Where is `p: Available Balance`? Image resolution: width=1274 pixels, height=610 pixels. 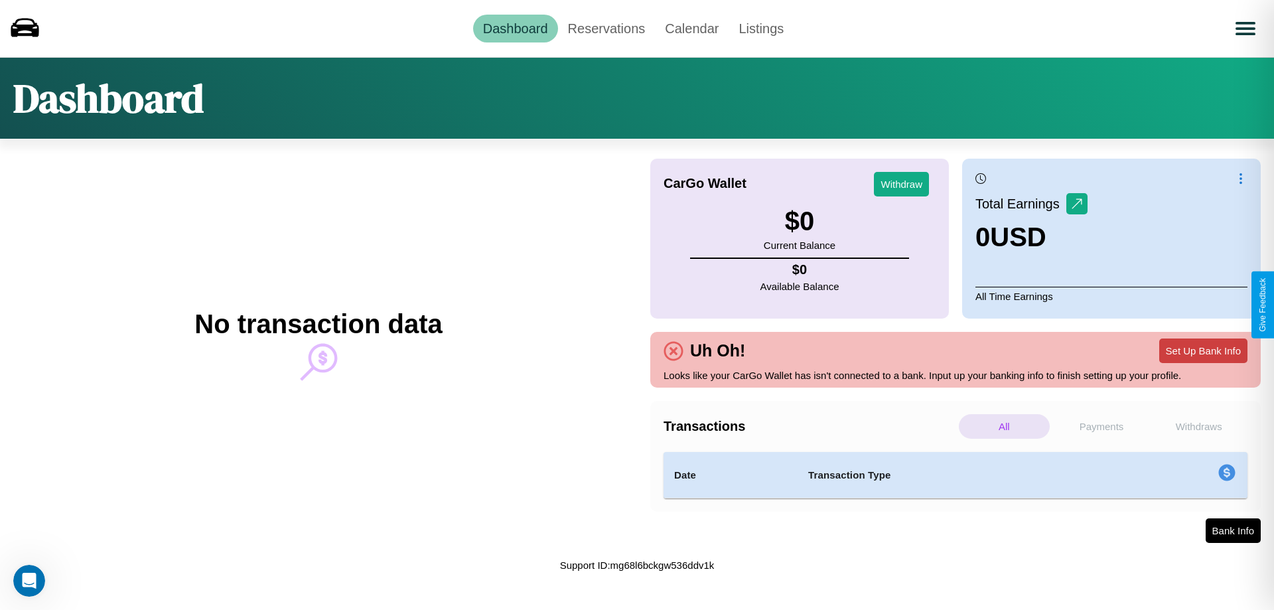
p: Available Balance is located at coordinates (800, 286).